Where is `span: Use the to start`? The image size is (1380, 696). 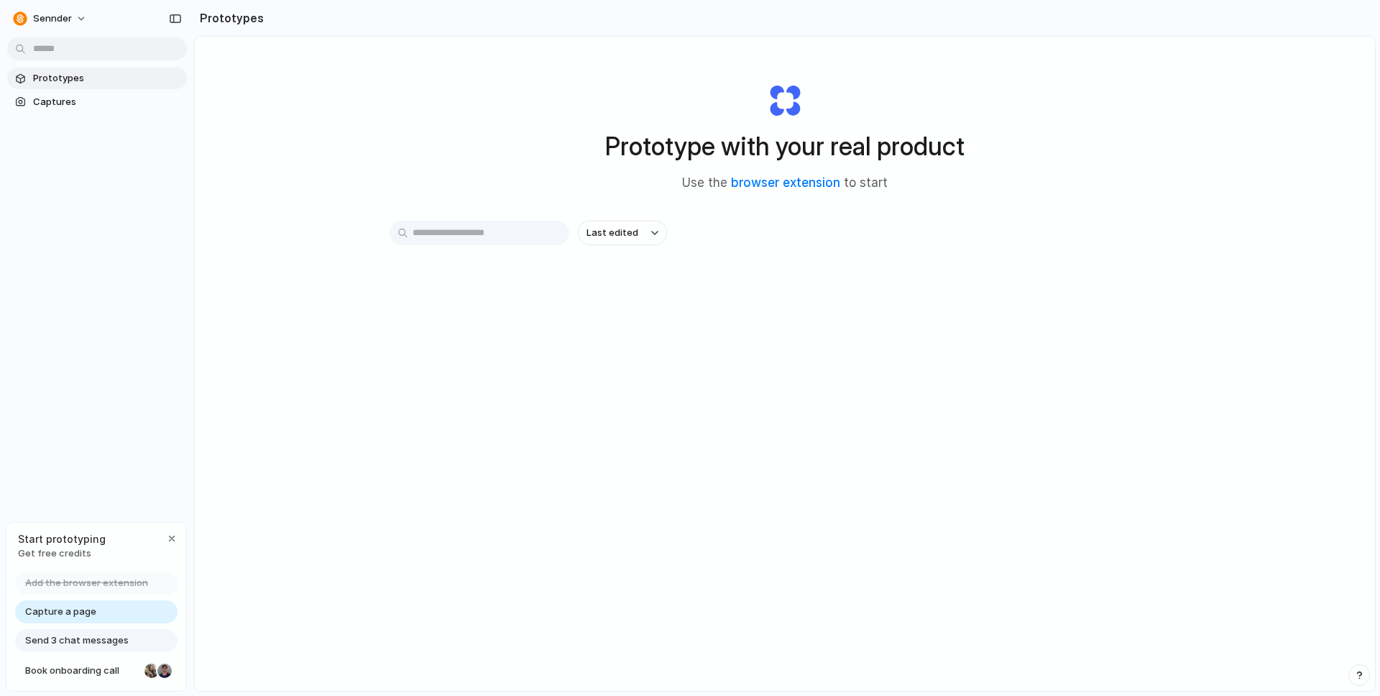 span: Use the to start is located at coordinates (785, 183).